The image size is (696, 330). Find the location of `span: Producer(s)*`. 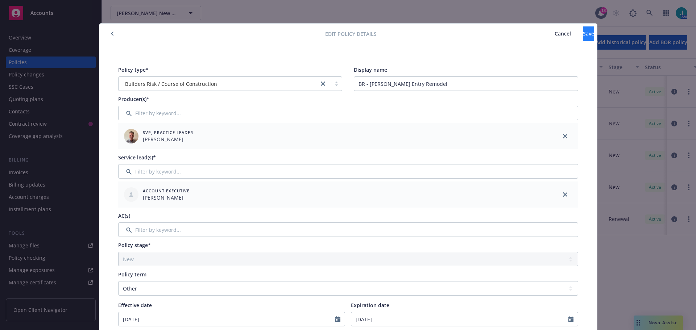

span: Producer(s)* is located at coordinates (134, 99).